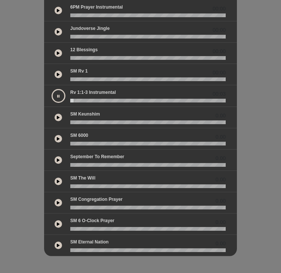  Describe the element at coordinates (219, 94) in the screenshot. I see `span: 00:03` at that location.